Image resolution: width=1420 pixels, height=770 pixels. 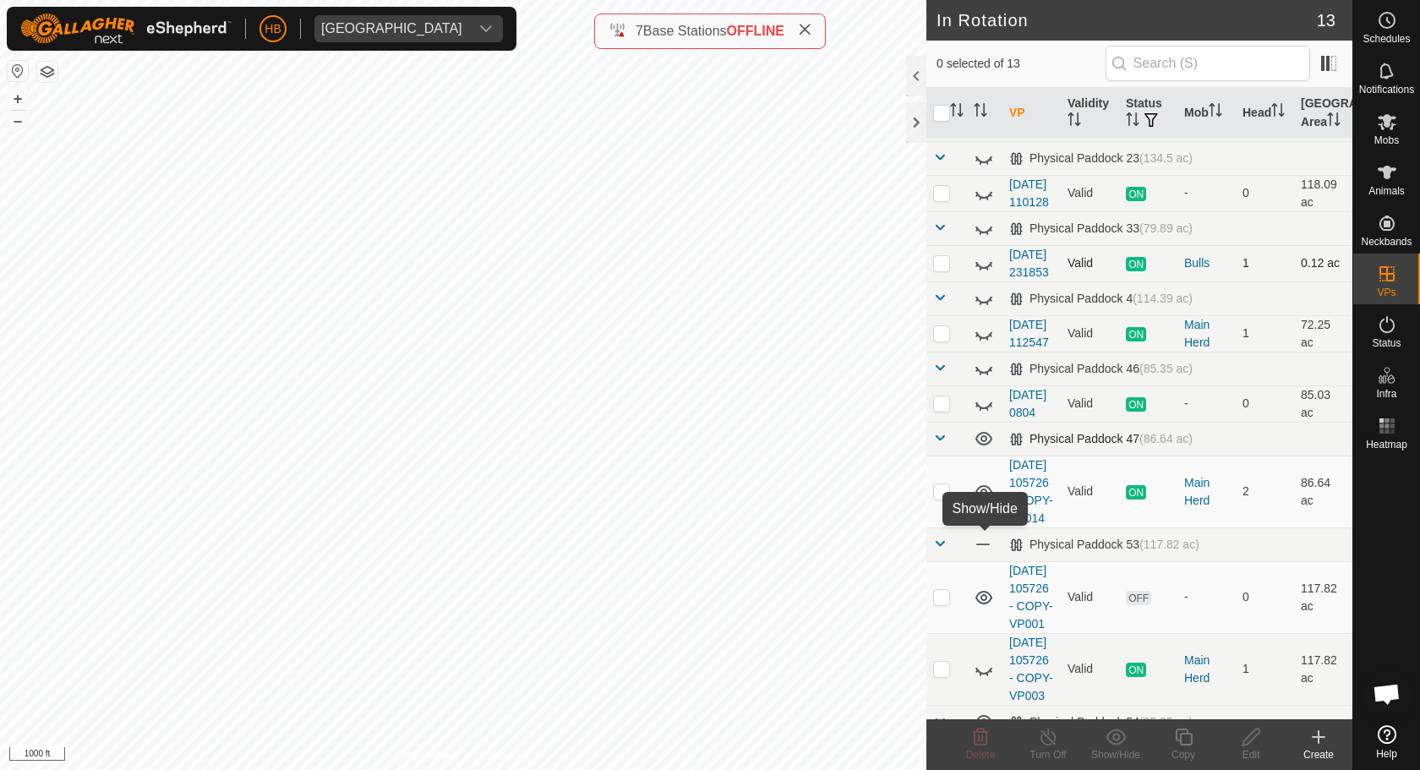 I want to click on td: 118.09 ac, so click(x=1323, y=193).